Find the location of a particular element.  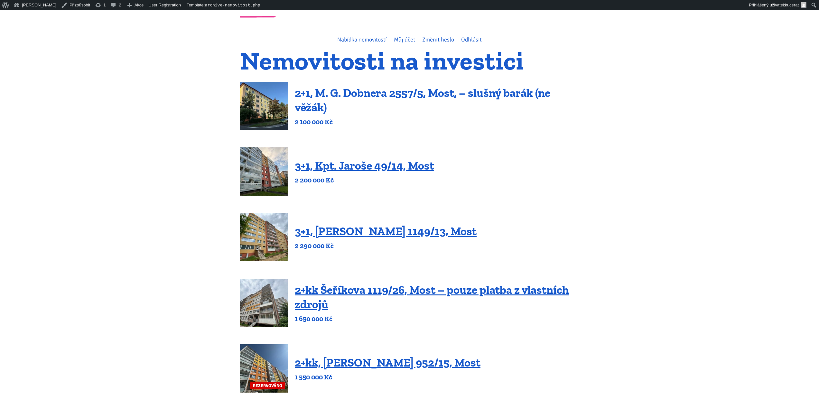

a: Nabídka nemovitostí is located at coordinates (362, 40).